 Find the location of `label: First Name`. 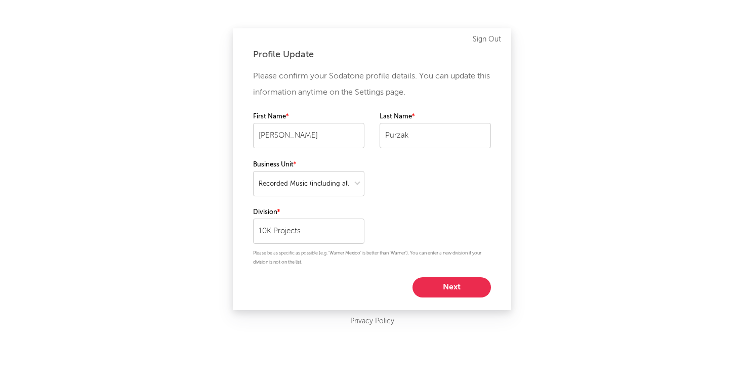

label: First Name is located at coordinates (309, 117).